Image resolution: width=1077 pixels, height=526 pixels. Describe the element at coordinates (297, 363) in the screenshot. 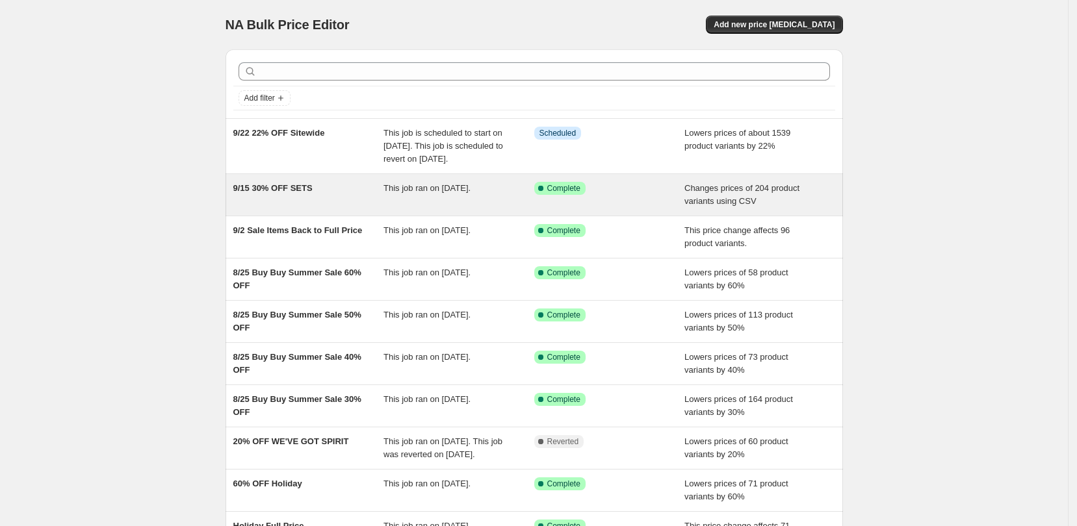

I see `span: 8/25 Buy Buy Summer Sale 40% OFF` at that location.